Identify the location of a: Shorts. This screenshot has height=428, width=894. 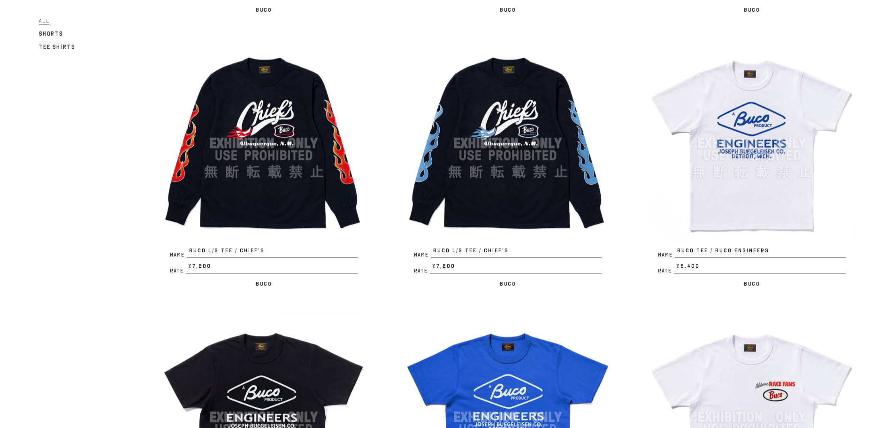
(51, 34).